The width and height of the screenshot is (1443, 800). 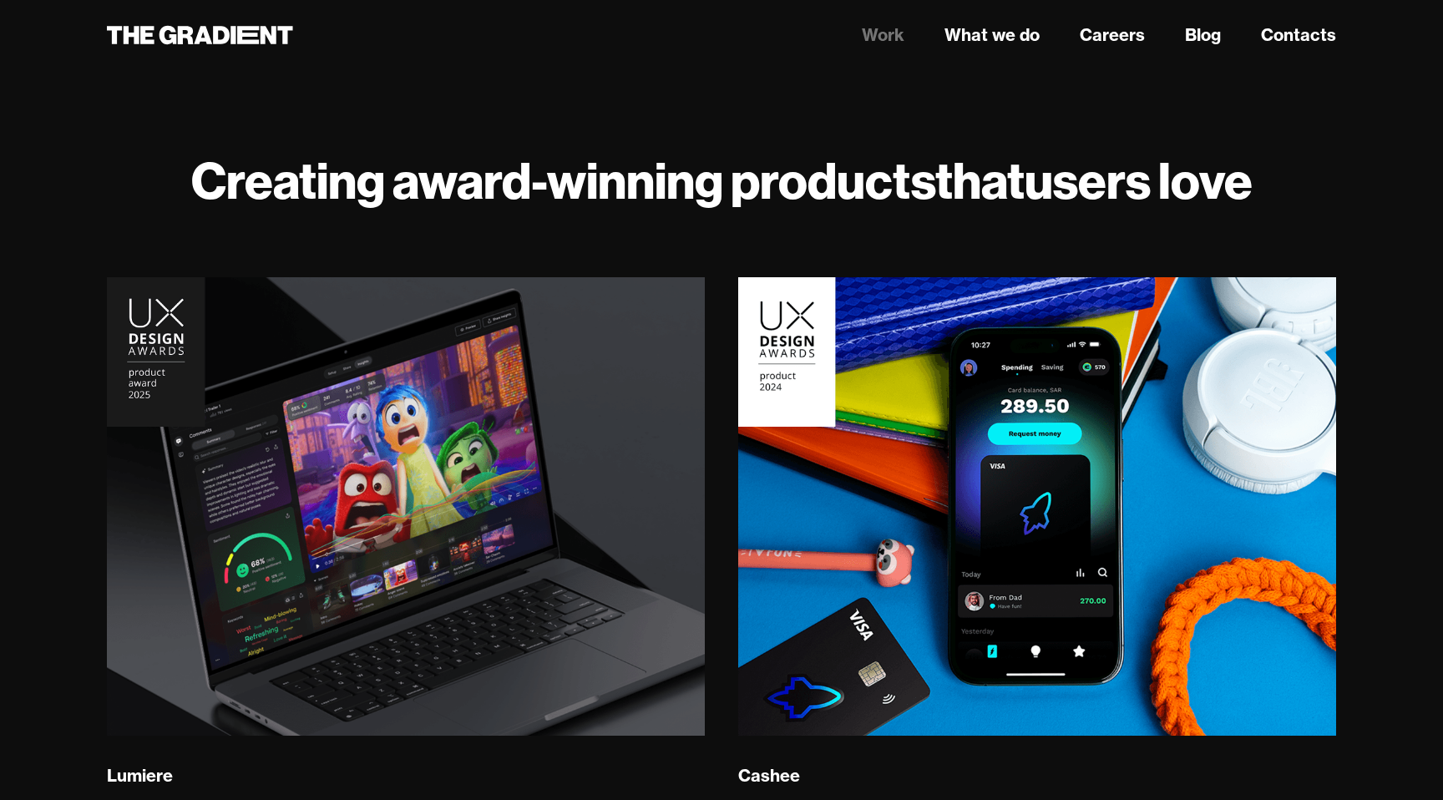 What do you see at coordinates (139, 776) in the screenshot?
I see `div: Lumiere` at bounding box center [139, 776].